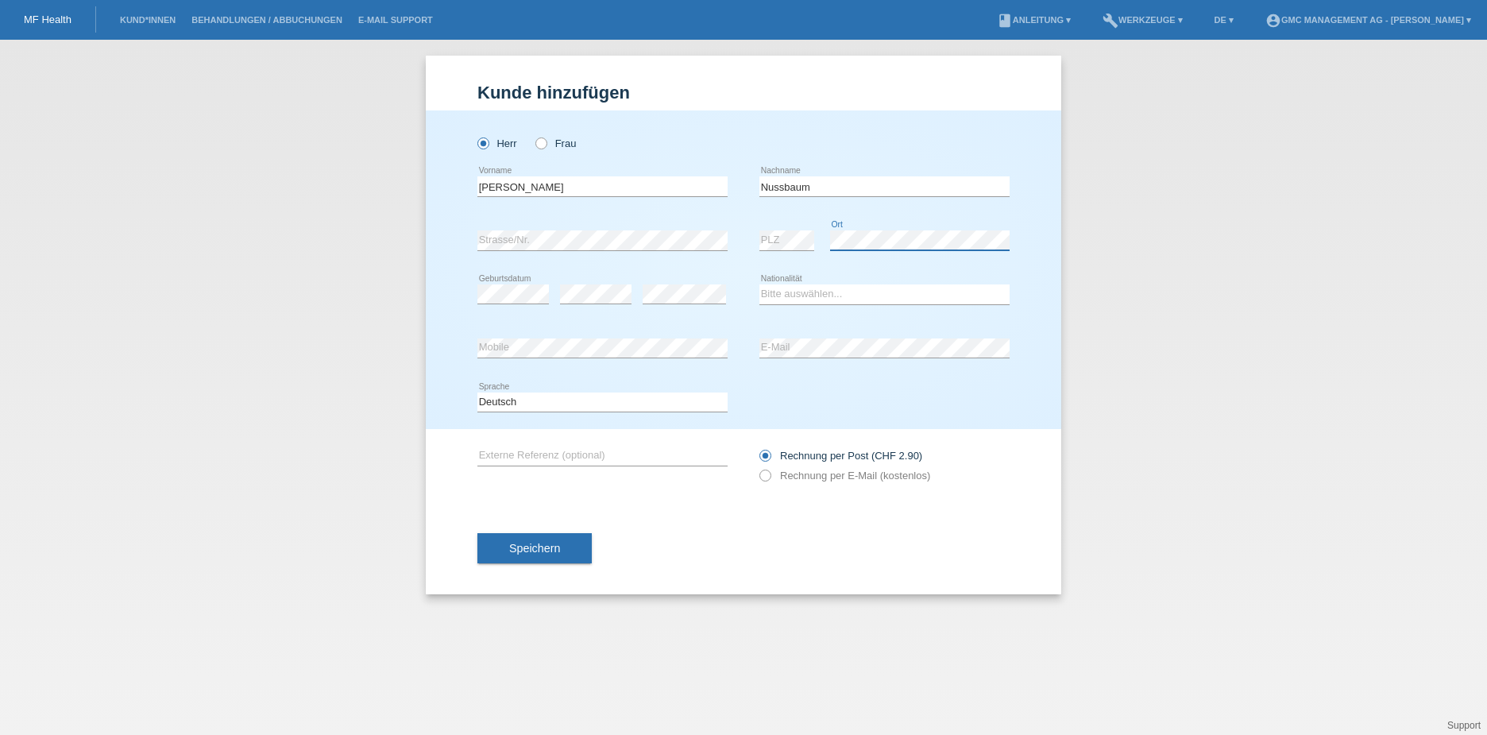 This screenshot has width=1487, height=735. What do you see at coordinates (1142, 20) in the screenshot?
I see `a: buildWerkzeuge ▾` at bounding box center [1142, 20].